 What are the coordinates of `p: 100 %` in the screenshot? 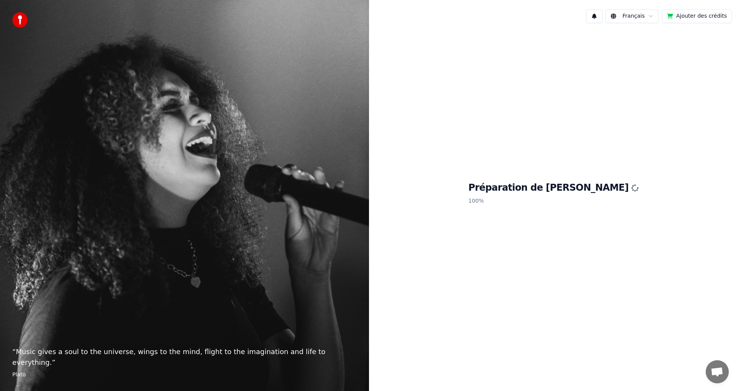 It's located at (553, 201).